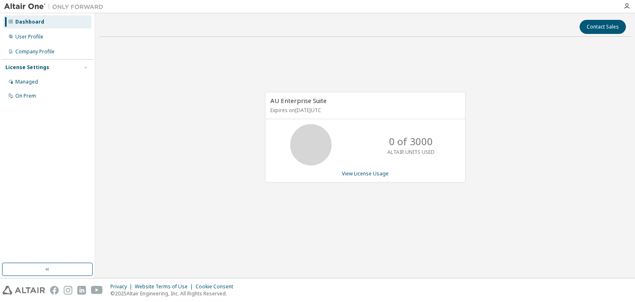 The image size is (635, 302). I want to click on img: facebook.svg, so click(54, 290).